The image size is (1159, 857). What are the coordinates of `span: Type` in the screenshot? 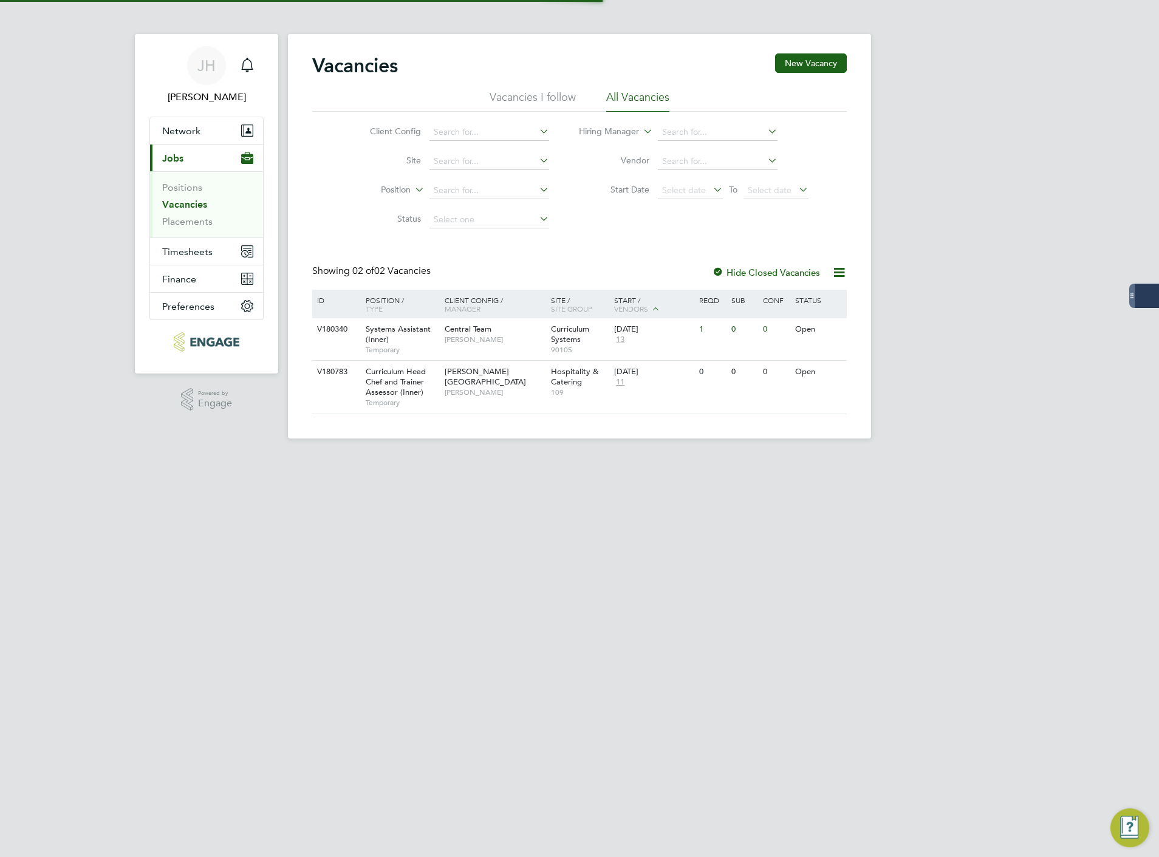 It's located at (374, 308).